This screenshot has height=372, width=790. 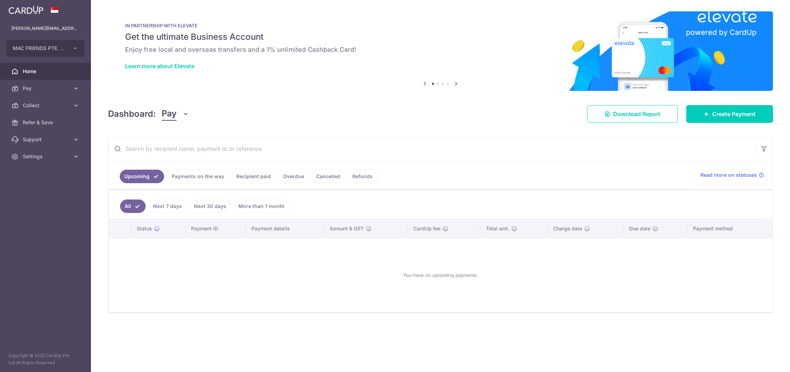 What do you see at coordinates (640, 229) in the screenshot?
I see `span: Due date` at bounding box center [640, 229].